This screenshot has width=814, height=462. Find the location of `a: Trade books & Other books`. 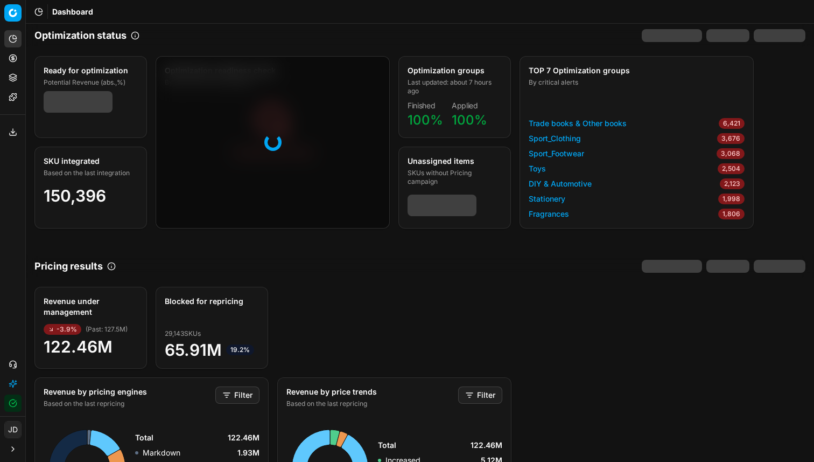

a: Trade books & Other books is located at coordinates (578, 123).